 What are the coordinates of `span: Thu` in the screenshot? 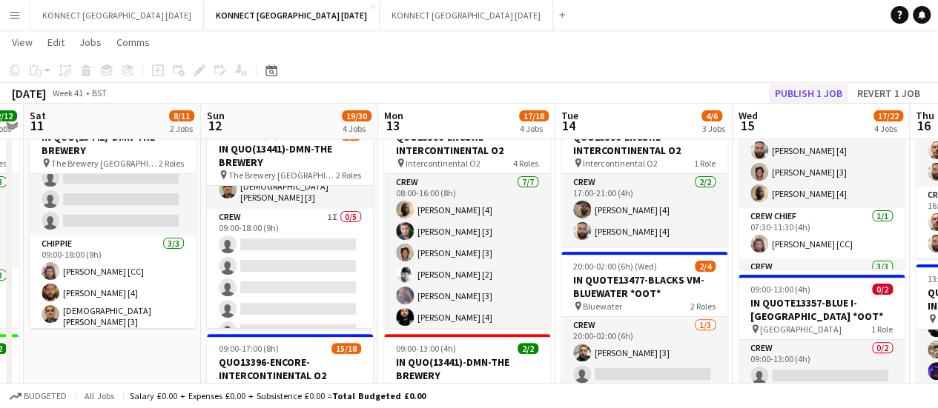 It's located at (924, 116).